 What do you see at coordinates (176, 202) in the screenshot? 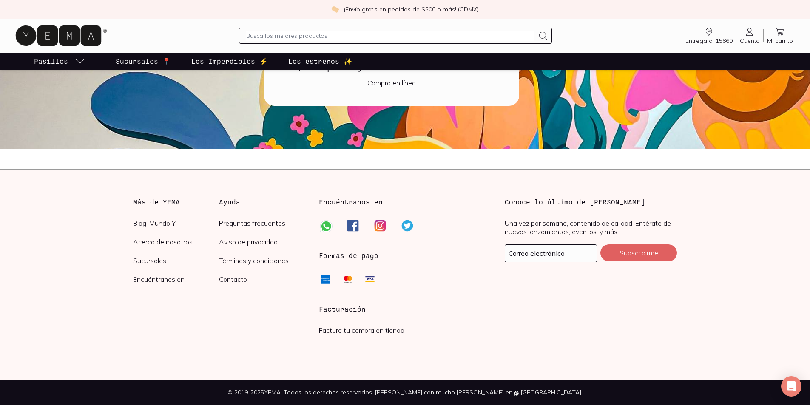
I see `h3: Más de YEMA` at bounding box center [176, 202].